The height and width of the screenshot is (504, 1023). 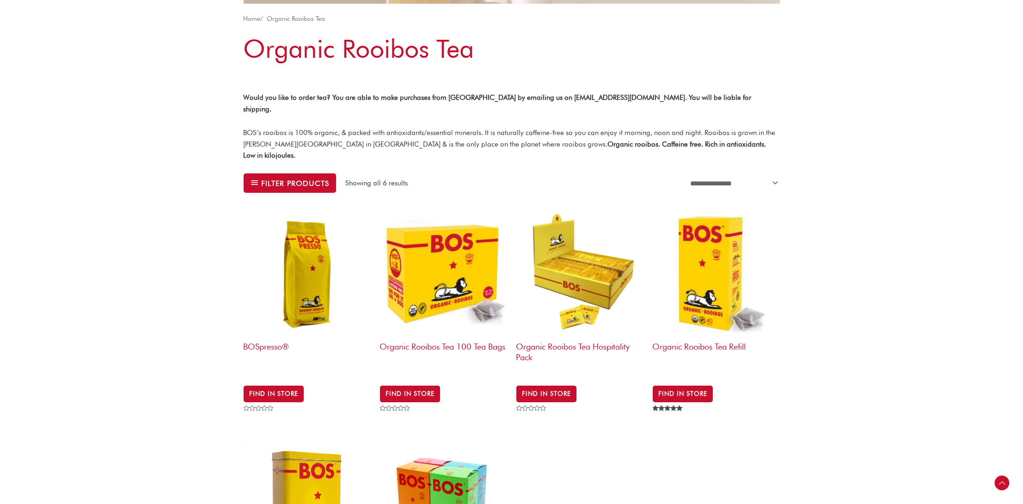 I want to click on img: BOSpresso®, so click(x=307, y=273).